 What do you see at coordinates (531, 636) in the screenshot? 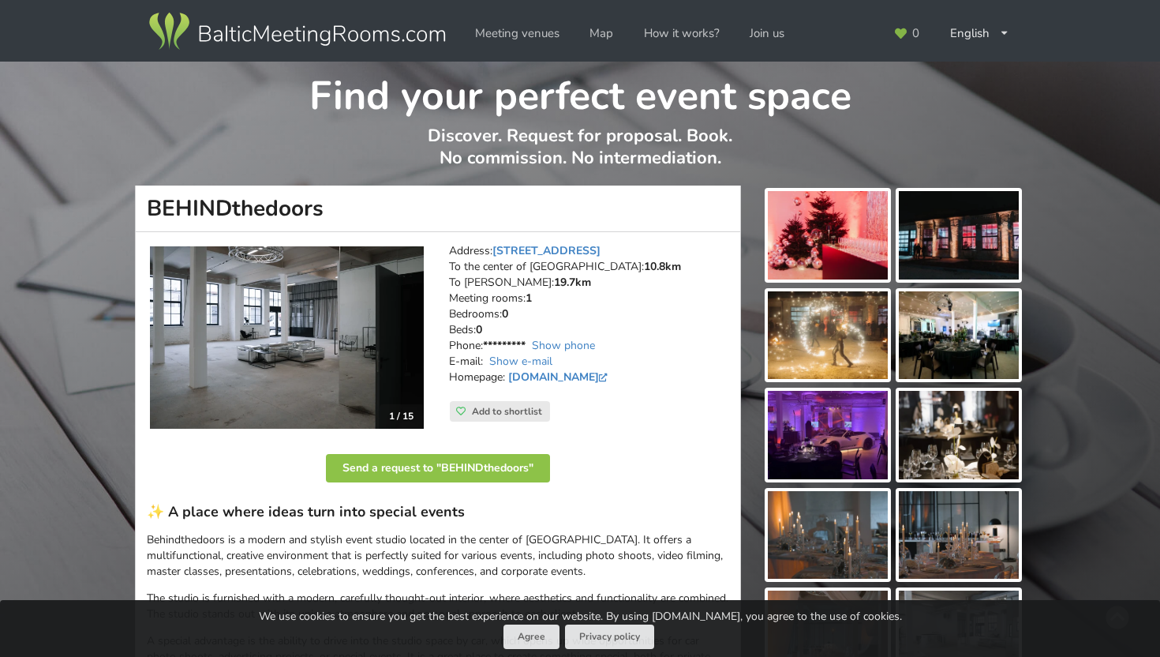
I see `button: Agree` at bounding box center [531, 636].